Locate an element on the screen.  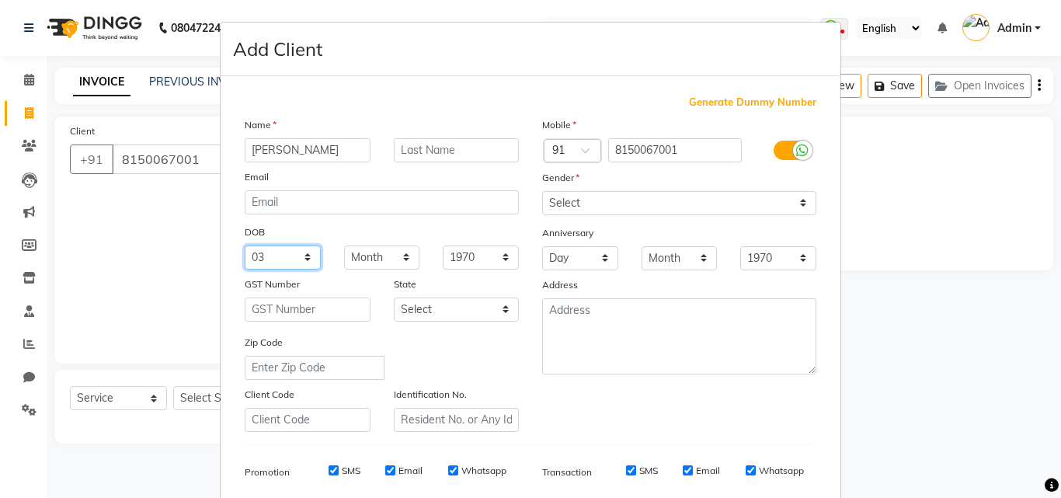
label: Gender is located at coordinates (561, 178).